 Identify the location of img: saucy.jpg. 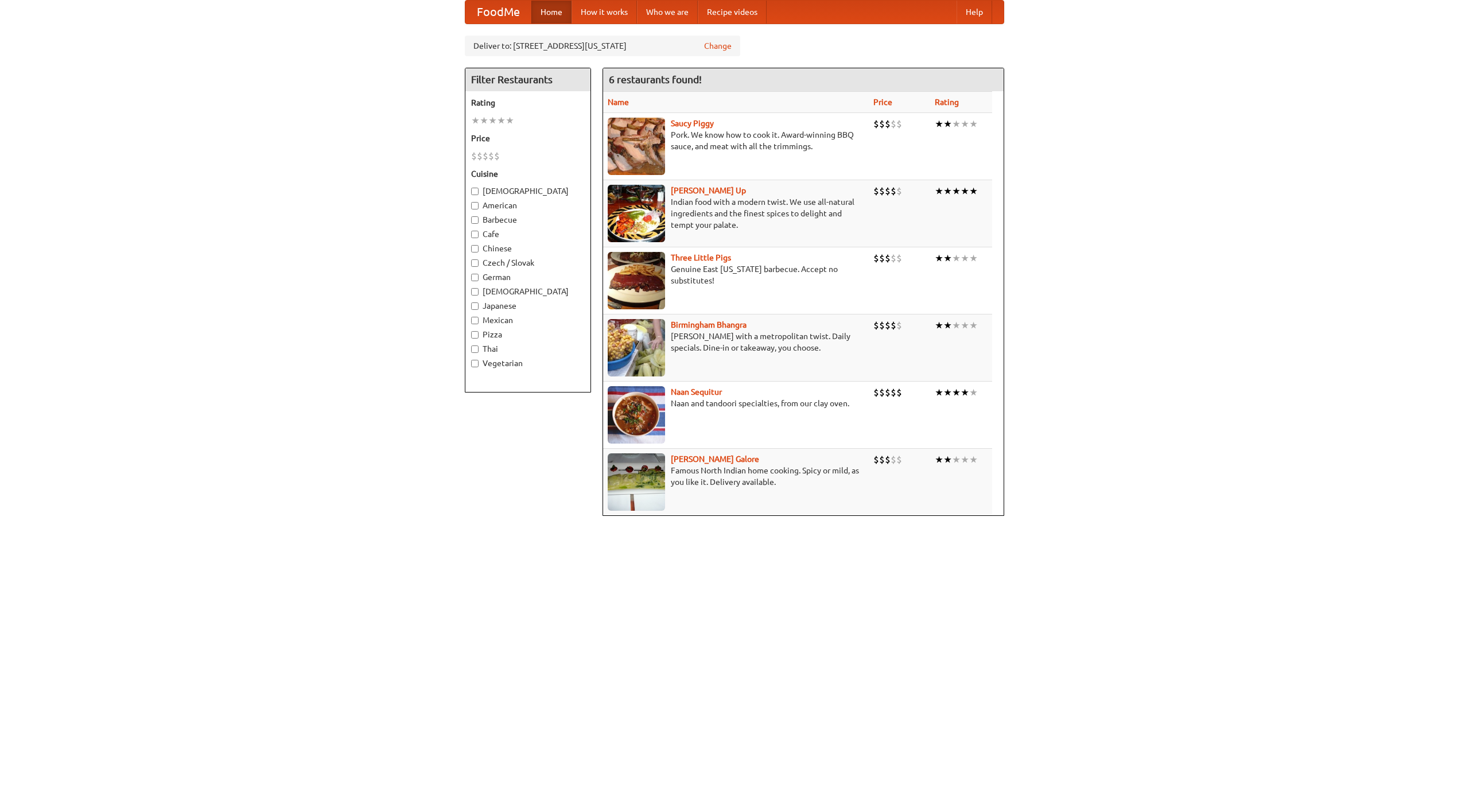
(636, 147).